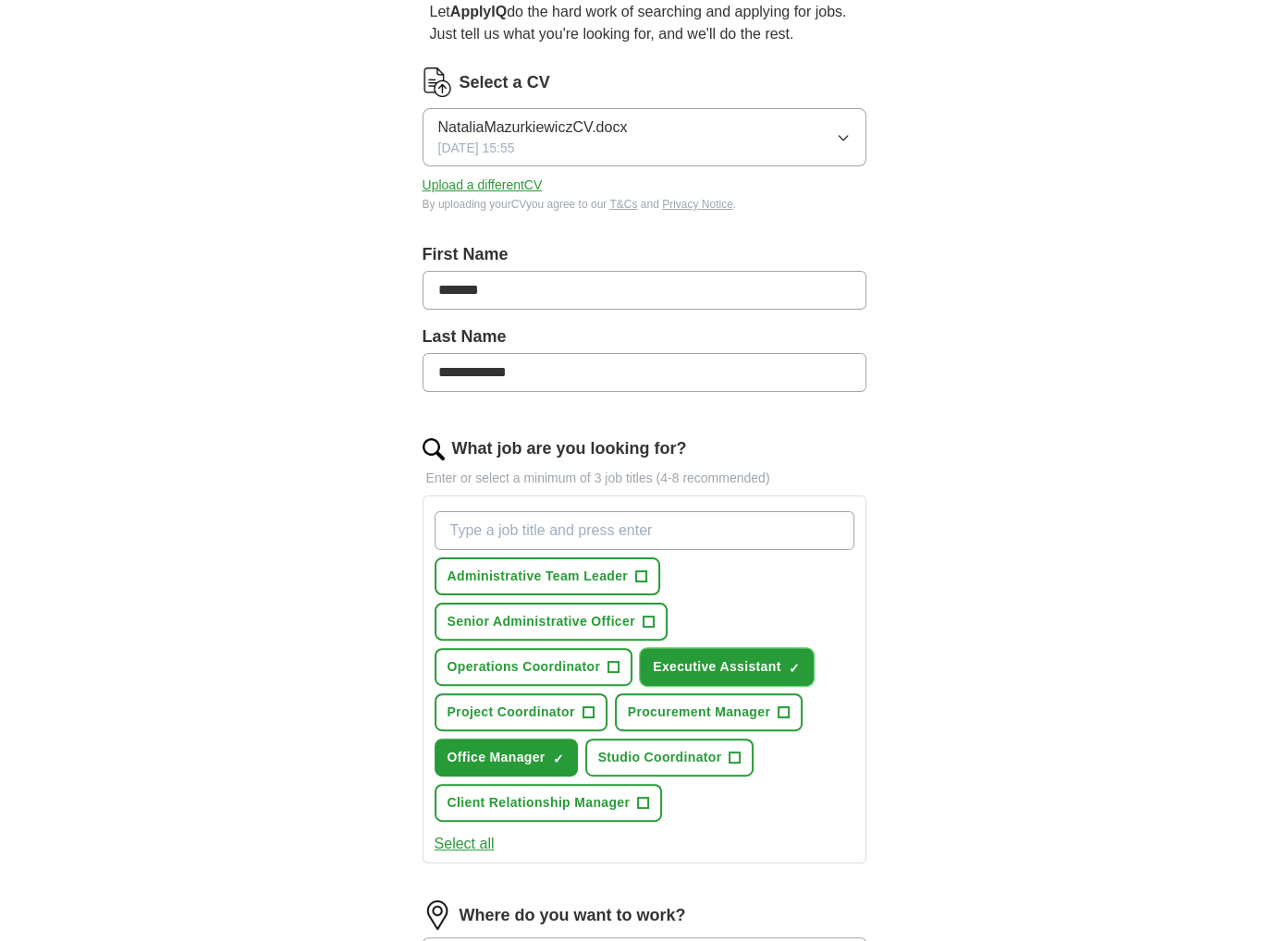 The image size is (1288, 941). What do you see at coordinates (539, 802) in the screenshot?
I see `span: Client Relationship Manager` at bounding box center [539, 802].